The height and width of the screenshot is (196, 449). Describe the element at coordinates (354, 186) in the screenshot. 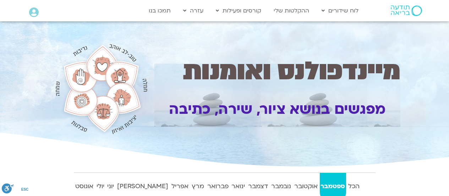

I see `strong: הכל` at that location.